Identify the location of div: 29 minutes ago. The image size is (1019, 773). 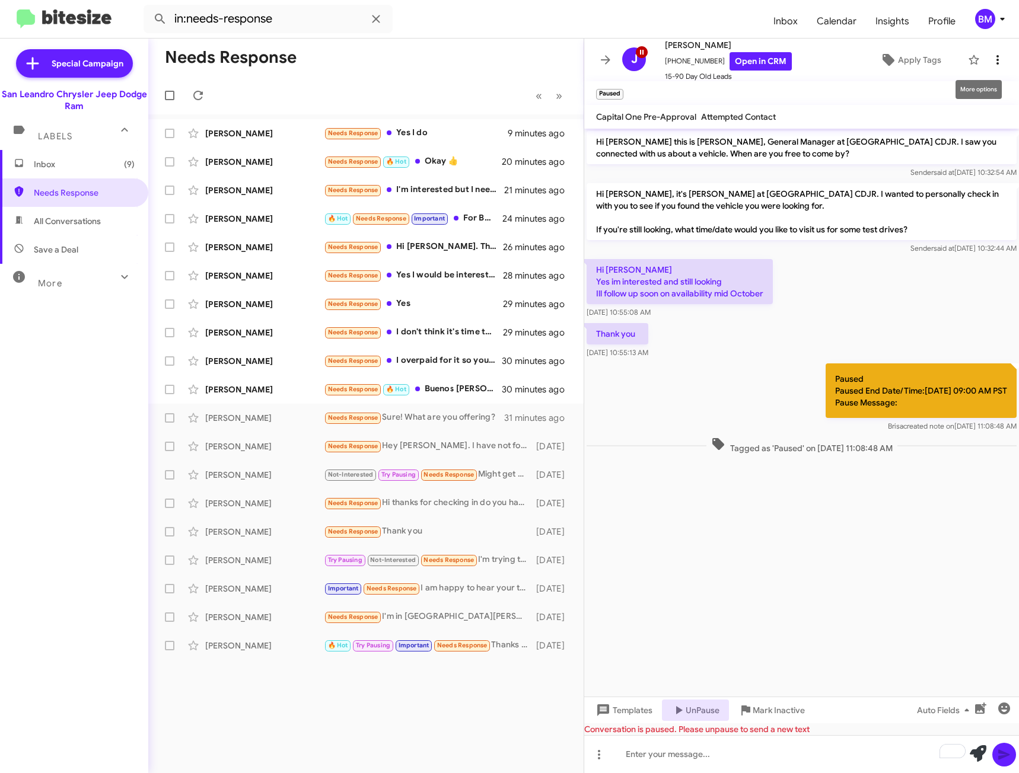
(538, 333).